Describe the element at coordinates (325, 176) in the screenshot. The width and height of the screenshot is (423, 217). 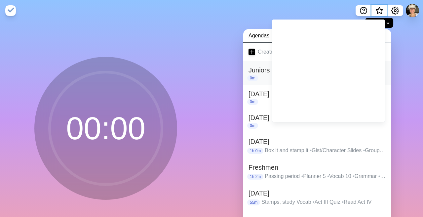
I see `p: Passing period Planner 5 Vocab 10 Grammar Who Am I Of Mice and Men` at that location.